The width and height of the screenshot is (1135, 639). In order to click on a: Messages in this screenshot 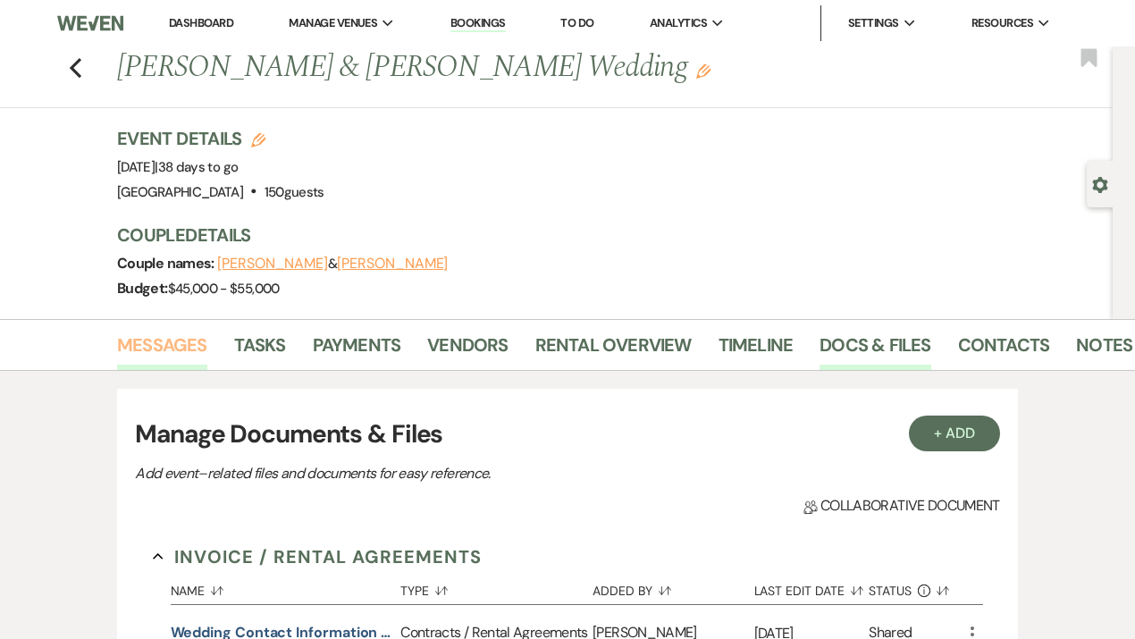, I will do `click(162, 350)`.